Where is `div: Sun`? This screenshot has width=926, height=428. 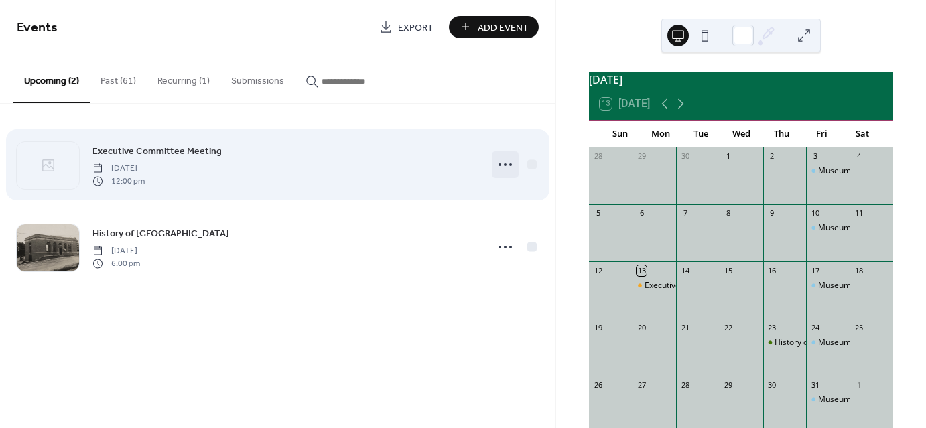 div: Sun is located at coordinates (620, 134).